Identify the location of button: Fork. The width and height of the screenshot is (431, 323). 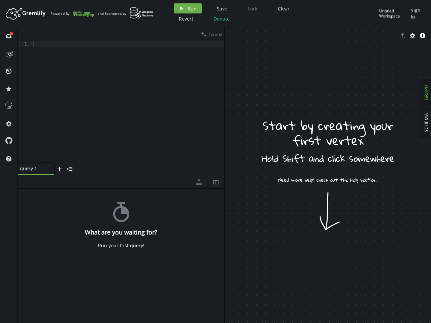
(253, 8).